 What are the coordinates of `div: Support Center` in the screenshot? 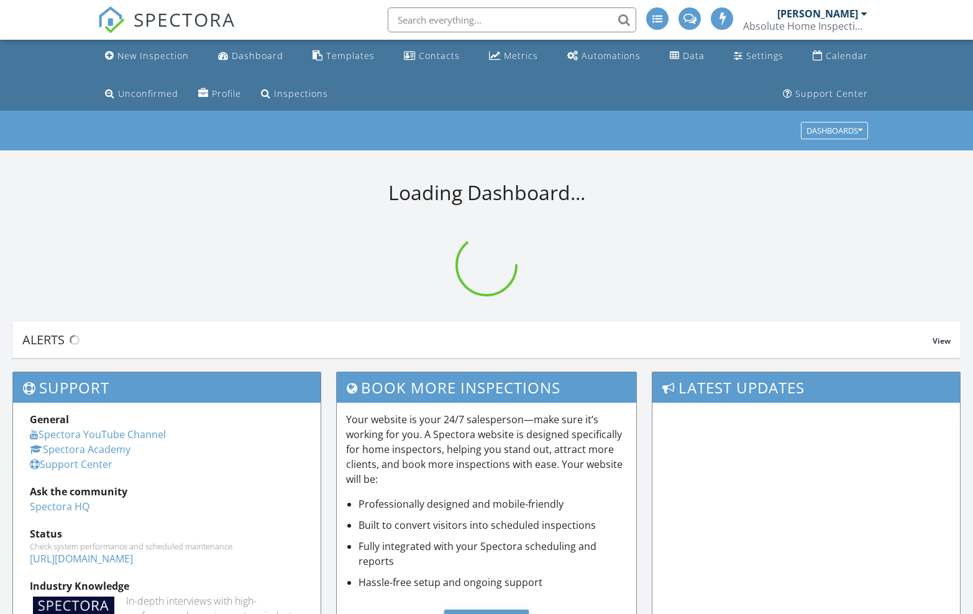 It's located at (831, 93).